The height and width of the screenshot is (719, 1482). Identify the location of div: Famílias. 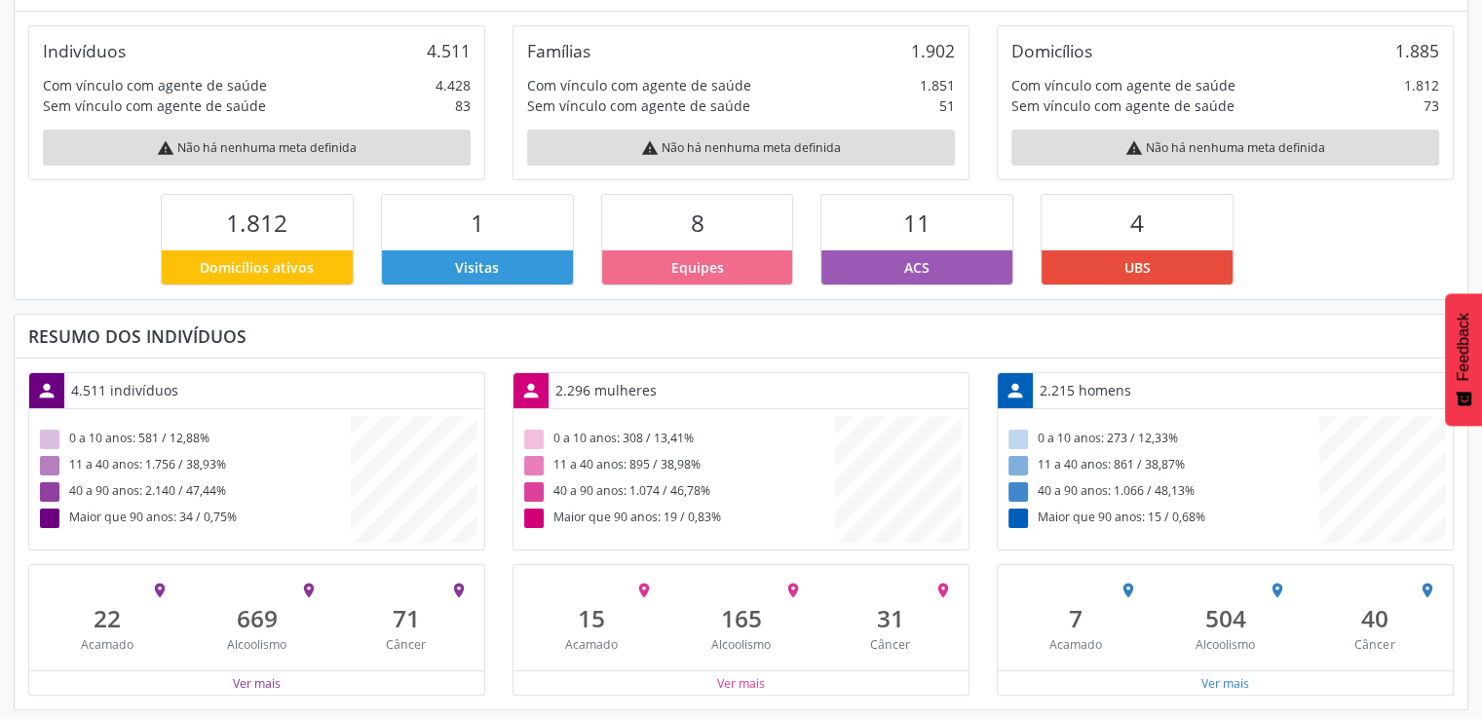
(558, 51).